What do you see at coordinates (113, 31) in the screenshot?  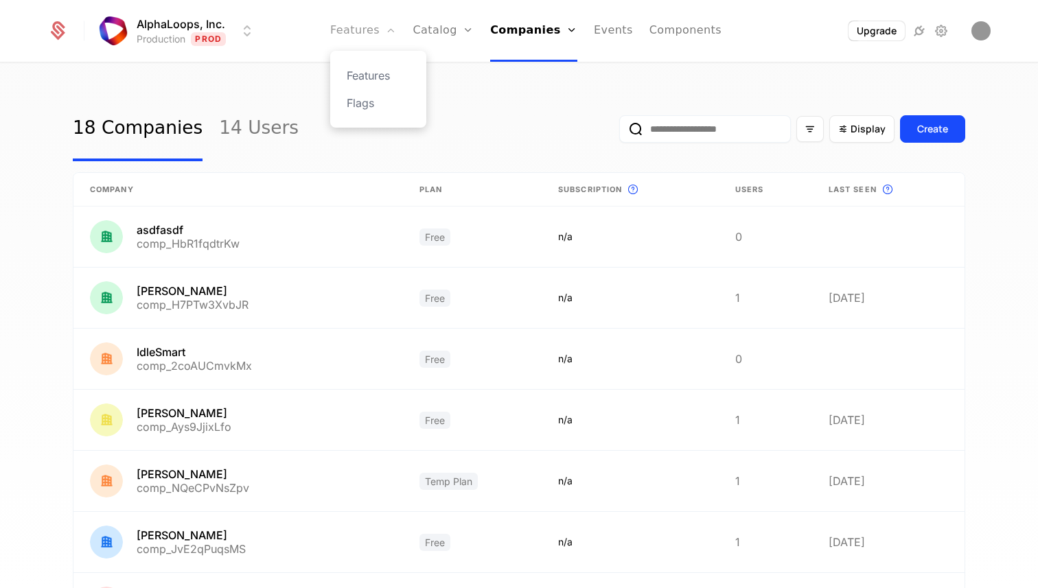 I see `img: AlphaLoops, Inc.` at bounding box center [113, 31].